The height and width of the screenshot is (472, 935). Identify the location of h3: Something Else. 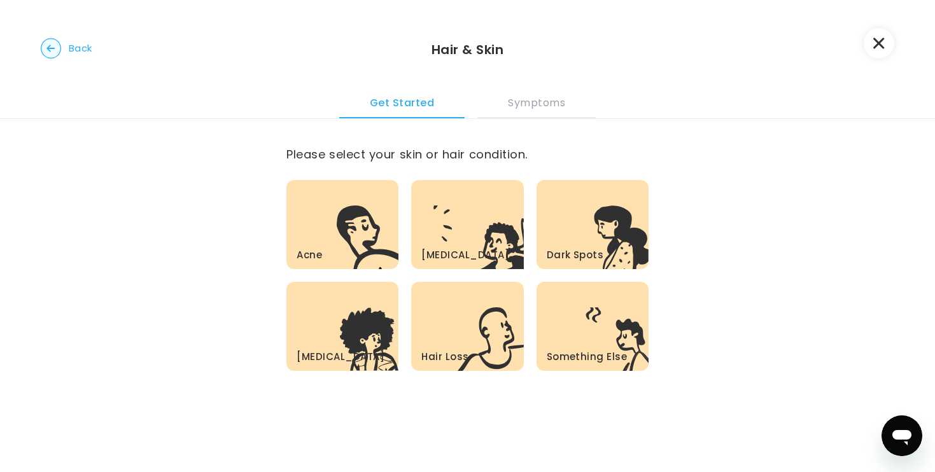
(587, 357).